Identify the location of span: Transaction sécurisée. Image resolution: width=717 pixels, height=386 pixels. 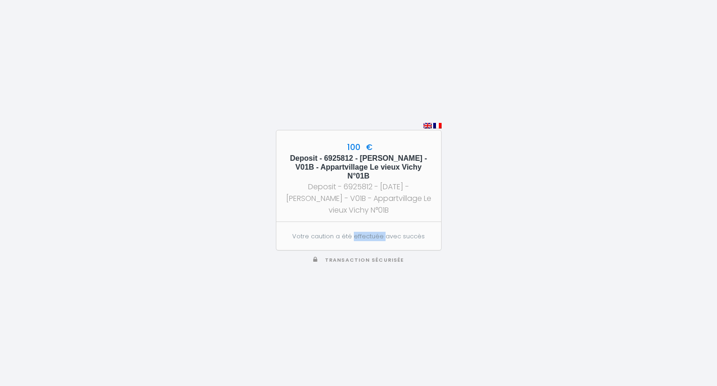
(364, 260).